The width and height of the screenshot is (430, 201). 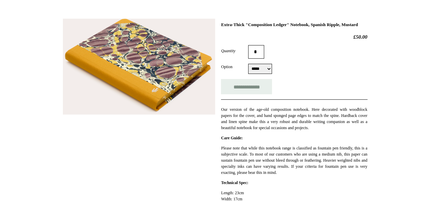 What do you see at coordinates (294, 37) in the screenshot?
I see `h2: £50.00` at bounding box center [294, 37].